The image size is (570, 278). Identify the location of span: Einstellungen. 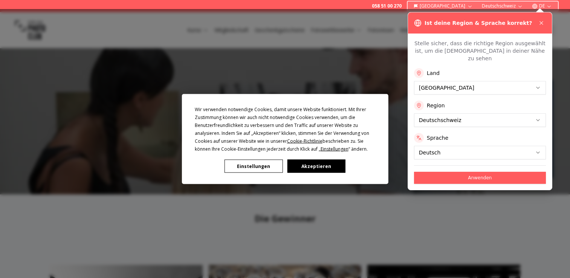
(335, 149).